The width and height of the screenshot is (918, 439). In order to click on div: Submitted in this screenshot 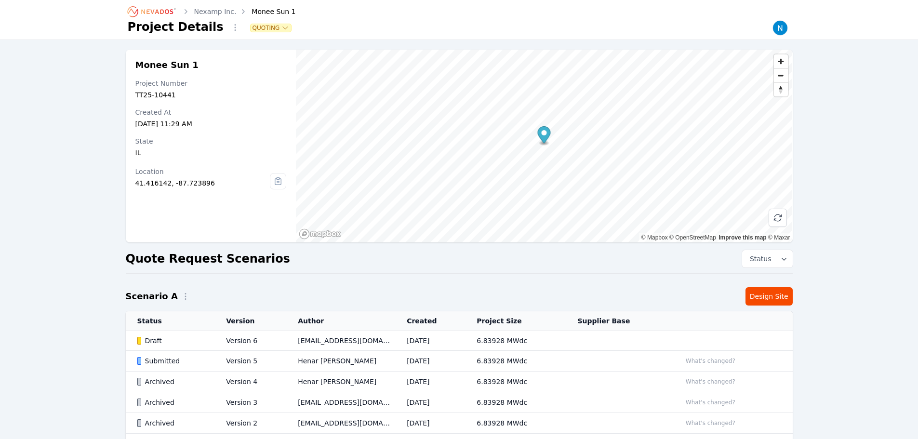, I will do `click(173, 361)`.